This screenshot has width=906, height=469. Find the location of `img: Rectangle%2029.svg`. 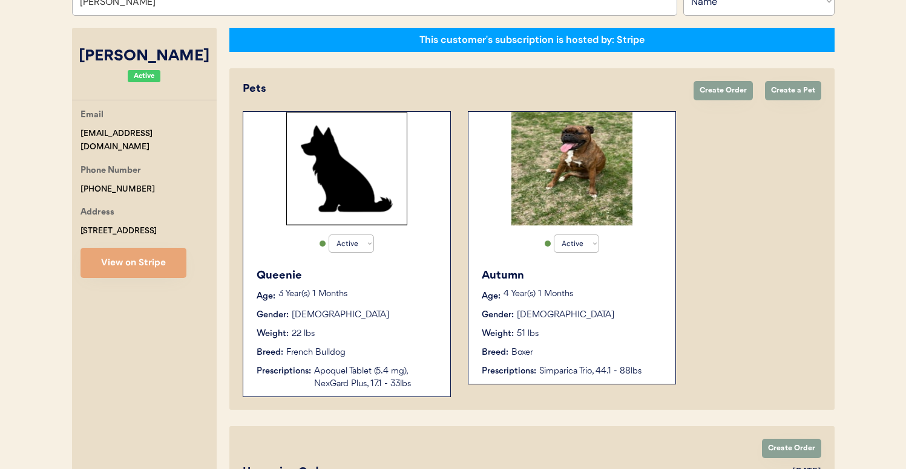

img: Rectangle%2029.svg is located at coordinates (347, 169).